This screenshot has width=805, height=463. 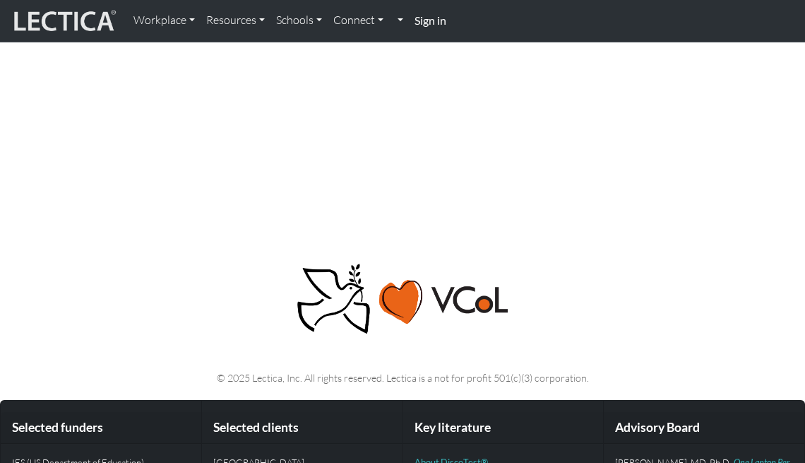 What do you see at coordinates (504, 427) in the screenshot?
I see `div: Key literature` at bounding box center [504, 427].